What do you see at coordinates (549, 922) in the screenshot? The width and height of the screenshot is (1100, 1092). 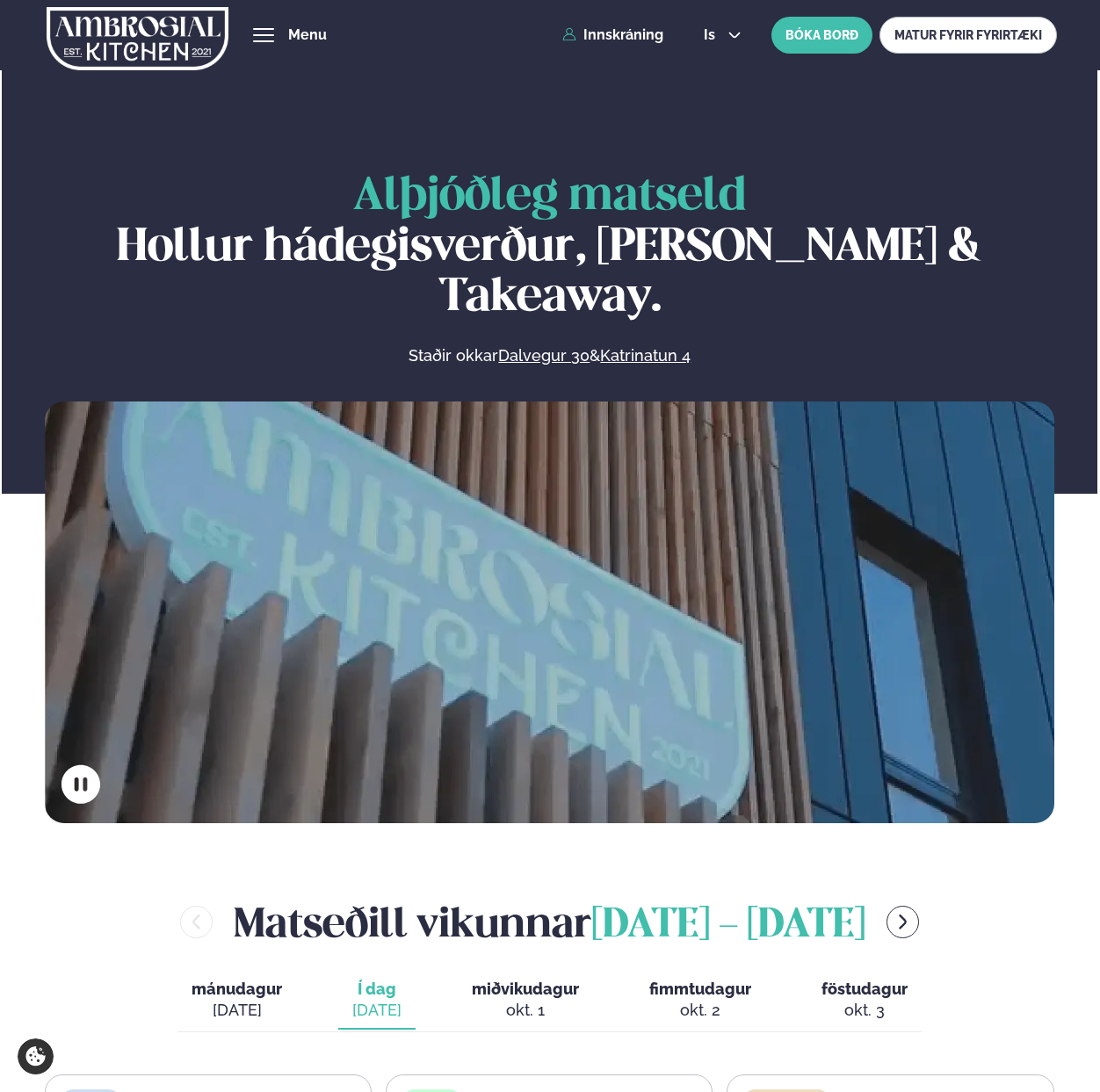 I see `h2: Matseðill vikunnar` at bounding box center [549, 922].